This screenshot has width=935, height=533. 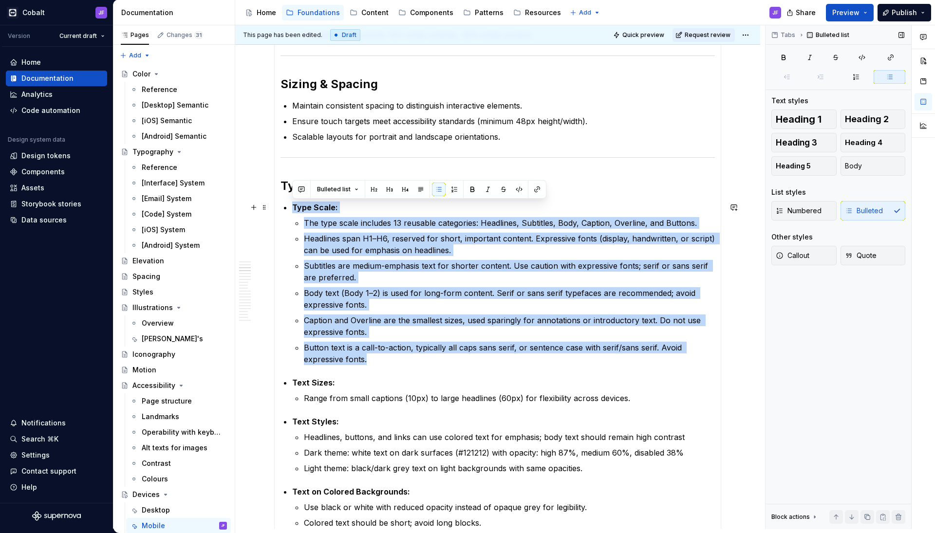 I want to click on span: Heading 3, so click(x=796, y=143).